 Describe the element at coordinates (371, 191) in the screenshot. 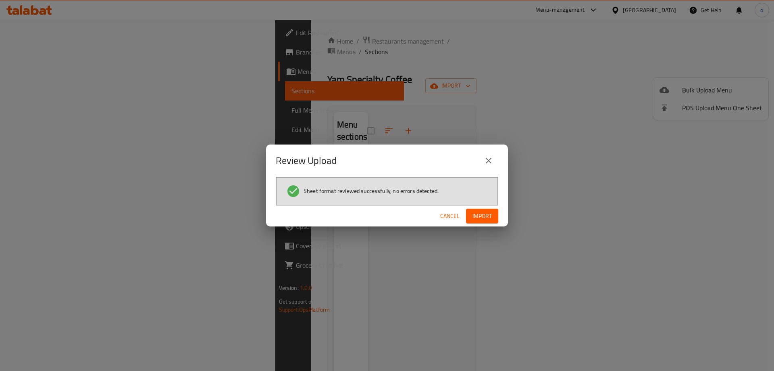

I see `span: Sheet format reviewed successfully, no errors detected.` at that location.